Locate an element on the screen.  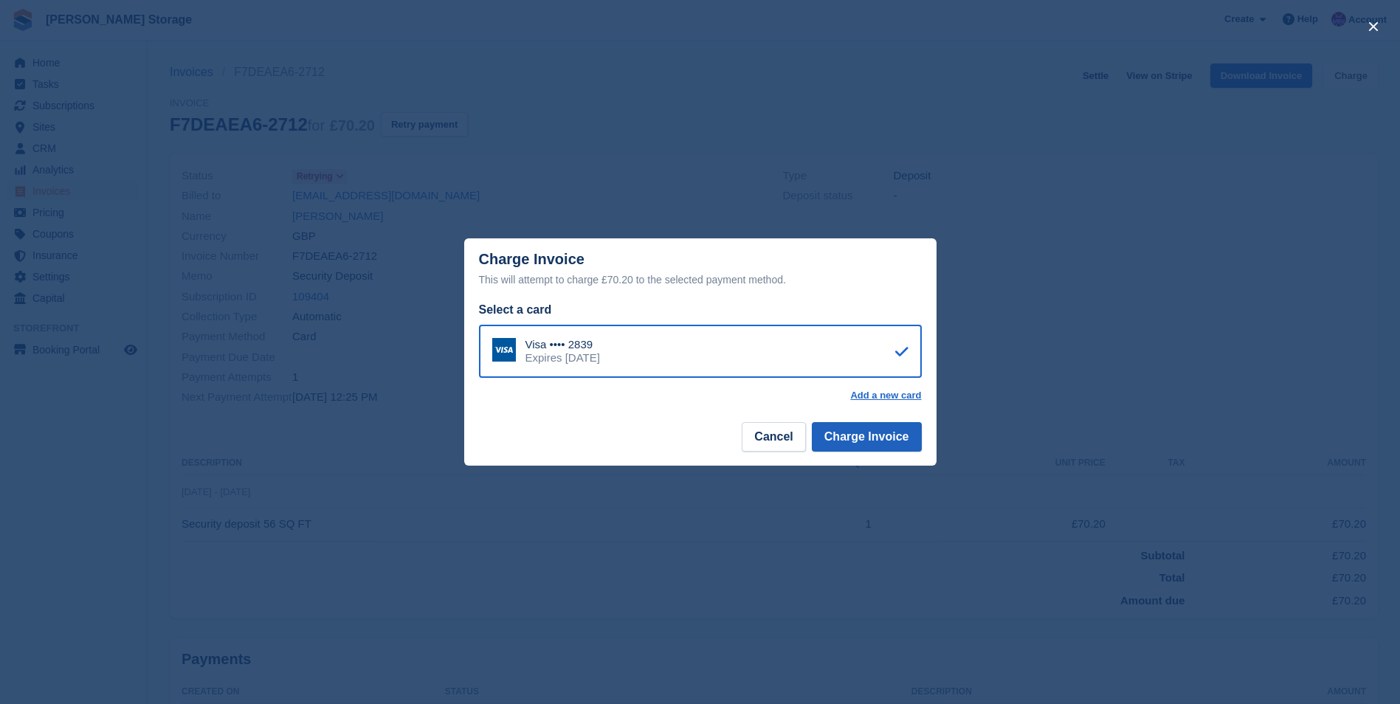
div: Visa •••• 2839 is located at coordinates (562, 345).